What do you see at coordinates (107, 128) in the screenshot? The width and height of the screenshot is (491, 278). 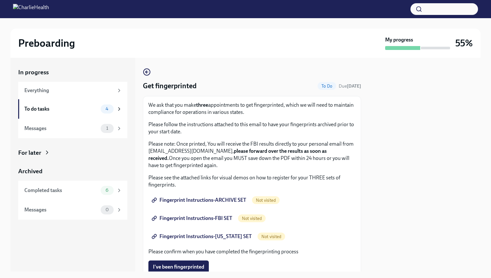 I see `span: 1` at bounding box center [107, 128].